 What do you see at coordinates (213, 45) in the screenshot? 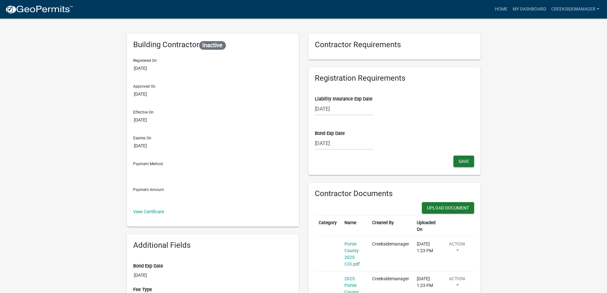
I see `h6: Building Contractor` at bounding box center [213, 45].